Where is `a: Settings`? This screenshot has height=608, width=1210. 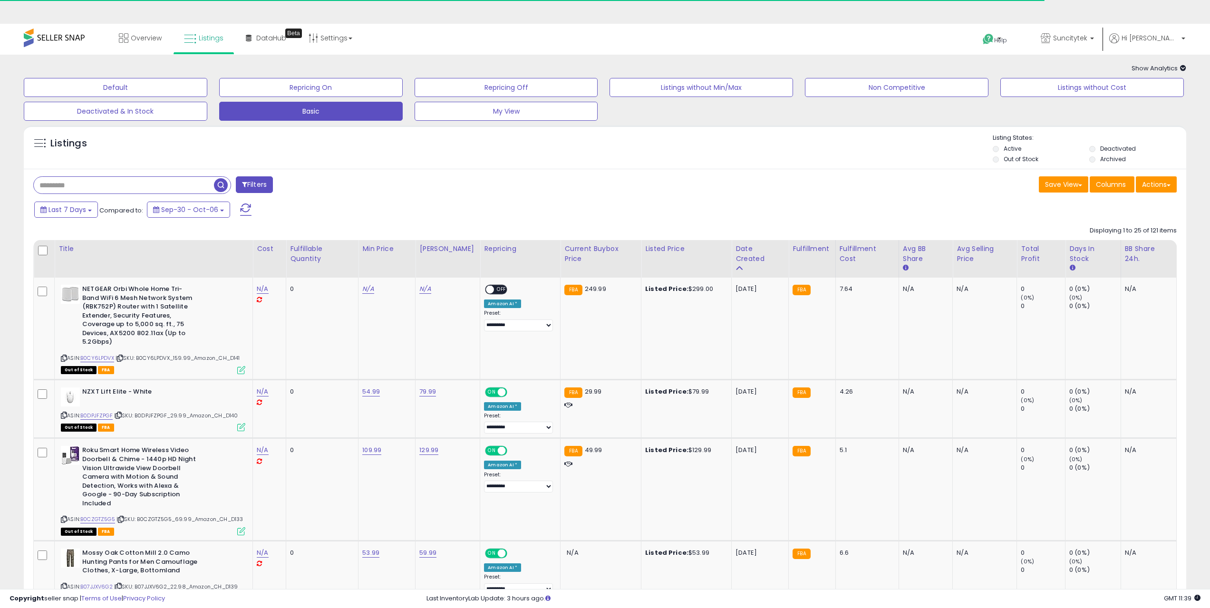 a: Settings is located at coordinates (331, 38).